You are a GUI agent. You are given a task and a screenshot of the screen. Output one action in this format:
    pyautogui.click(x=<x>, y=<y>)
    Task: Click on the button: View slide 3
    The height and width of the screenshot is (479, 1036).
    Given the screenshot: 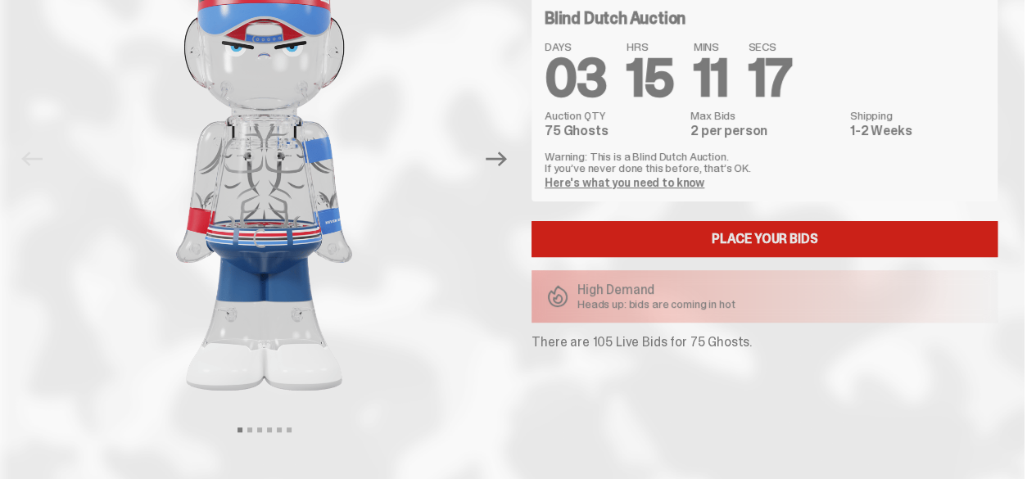 What is the action you would take?
    pyautogui.click(x=260, y=430)
    